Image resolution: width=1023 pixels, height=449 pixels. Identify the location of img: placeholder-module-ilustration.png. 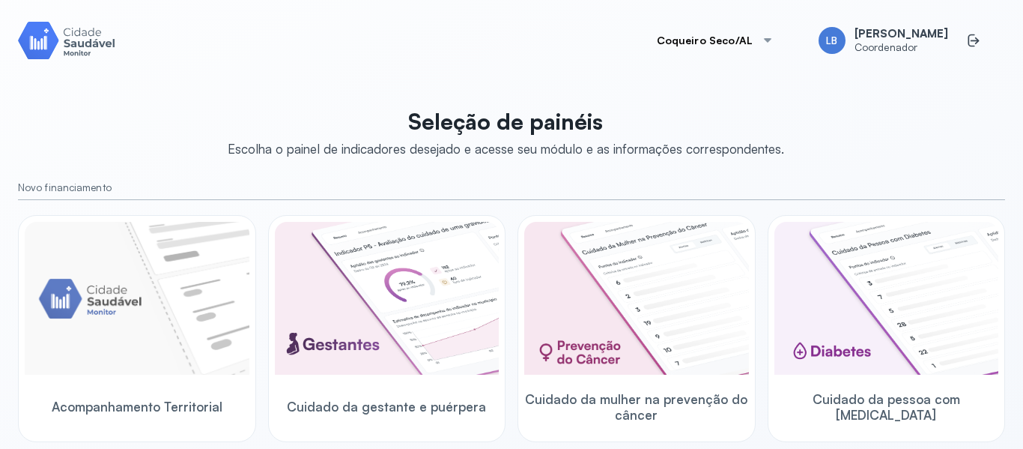
(137, 298).